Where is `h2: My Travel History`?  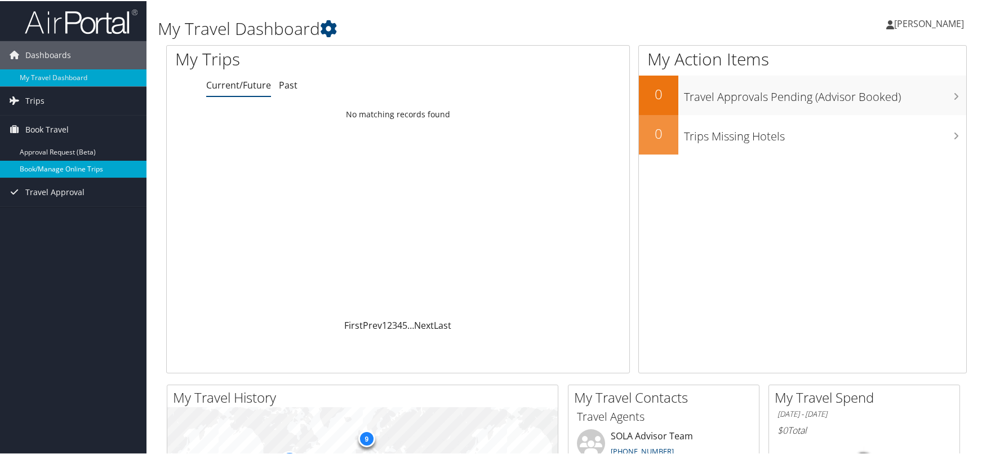
h2: My Travel History is located at coordinates (365, 396).